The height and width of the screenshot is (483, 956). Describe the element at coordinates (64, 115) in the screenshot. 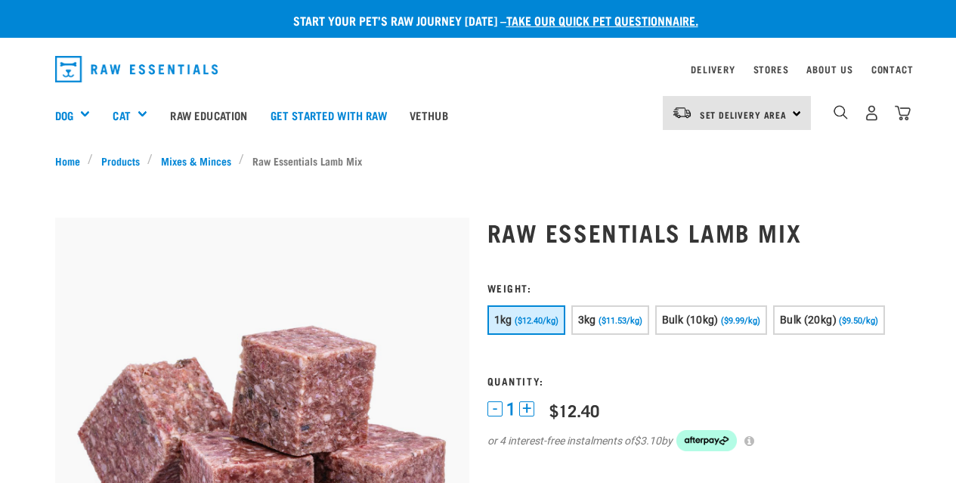

I see `a: Dog` at that location.